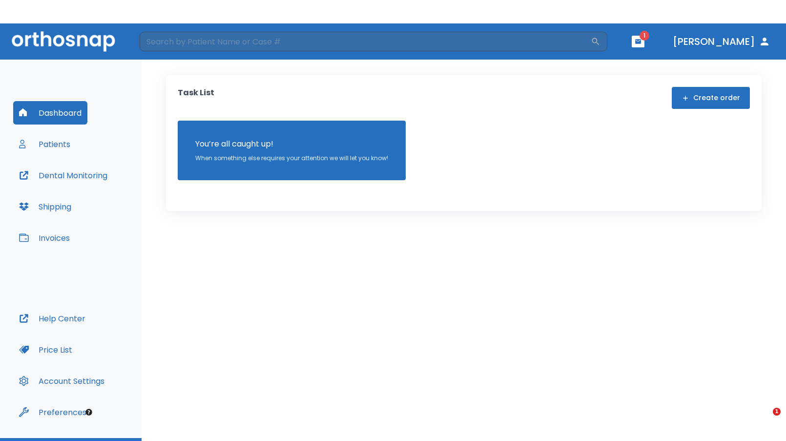  What do you see at coordinates (63, 175) in the screenshot?
I see `button: Dental Monitoring` at bounding box center [63, 175].